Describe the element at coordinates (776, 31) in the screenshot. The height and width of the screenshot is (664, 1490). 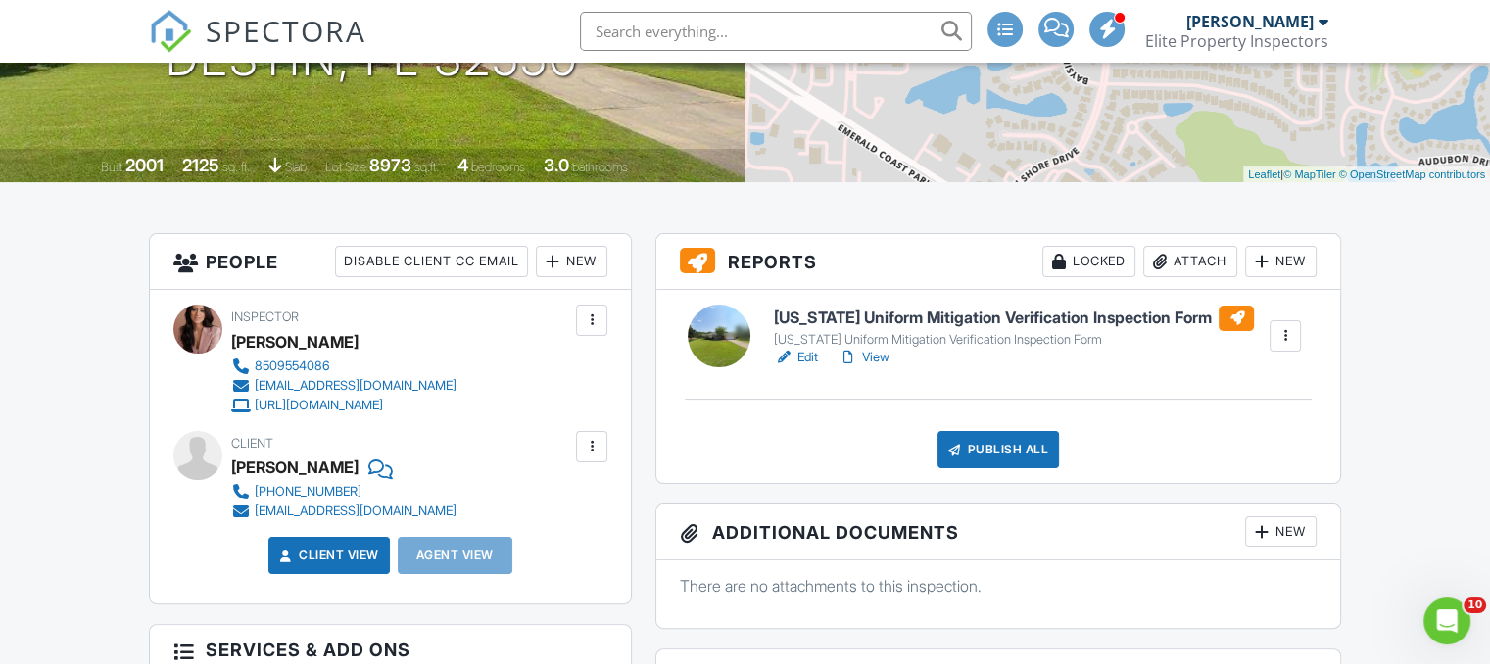
I see `input: Search everything...` at that location.